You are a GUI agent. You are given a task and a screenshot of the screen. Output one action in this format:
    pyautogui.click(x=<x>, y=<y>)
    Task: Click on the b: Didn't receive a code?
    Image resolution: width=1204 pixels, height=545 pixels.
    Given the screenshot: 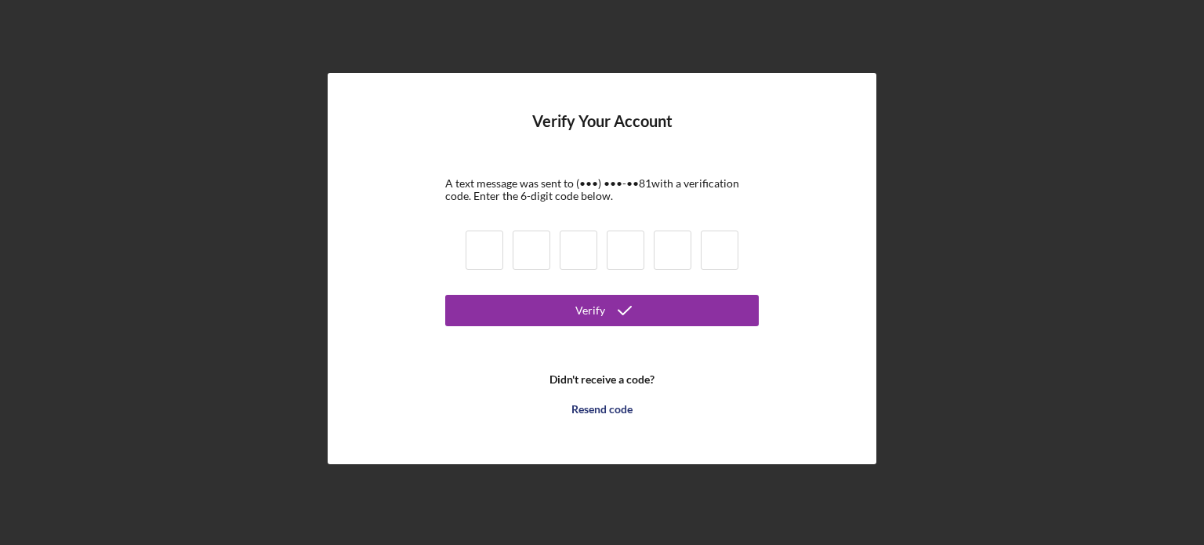 What is the action you would take?
    pyautogui.click(x=602, y=379)
    